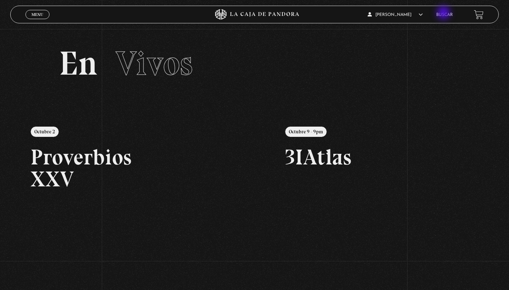 The image size is (509, 290). Describe the element at coordinates (478, 14) in the screenshot. I see `a: View your shopping cart` at that location.